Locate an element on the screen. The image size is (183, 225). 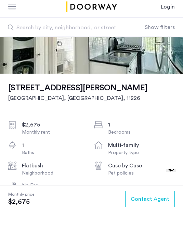
div: Flatbush is located at coordinates (55, 170).